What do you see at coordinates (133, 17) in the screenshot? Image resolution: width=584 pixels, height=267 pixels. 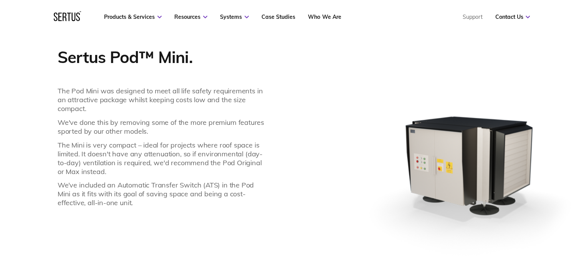 I see `a: Products & Services` at bounding box center [133, 17].